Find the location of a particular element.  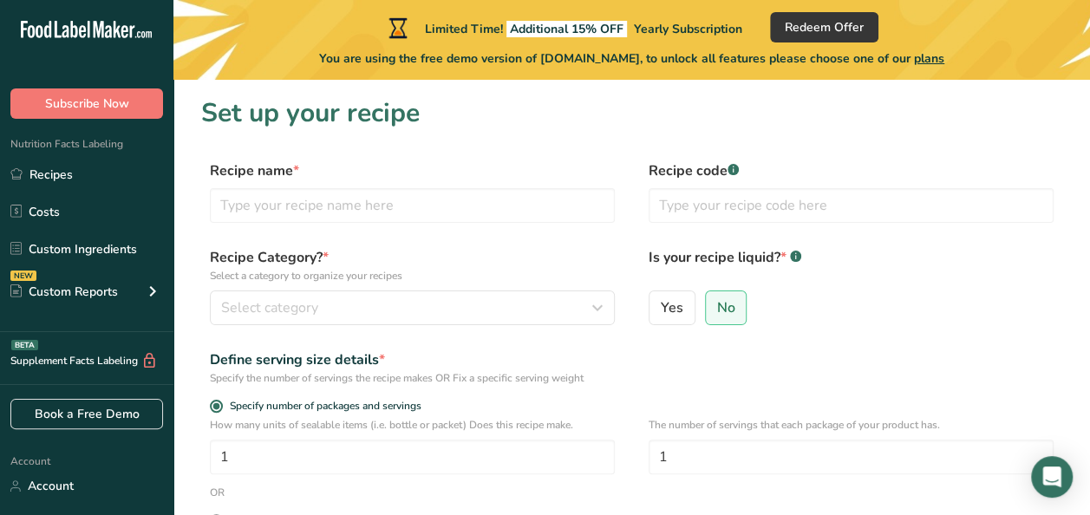

h1: Set up your recipe is located at coordinates (631, 113).